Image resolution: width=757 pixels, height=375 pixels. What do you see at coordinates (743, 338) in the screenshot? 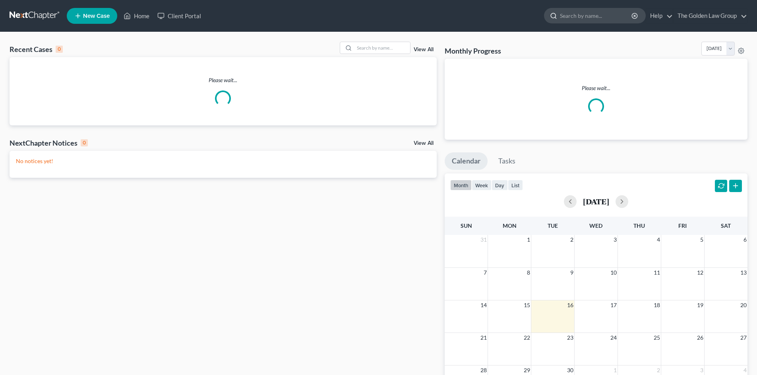
I see `span: 27` at bounding box center [743, 338].